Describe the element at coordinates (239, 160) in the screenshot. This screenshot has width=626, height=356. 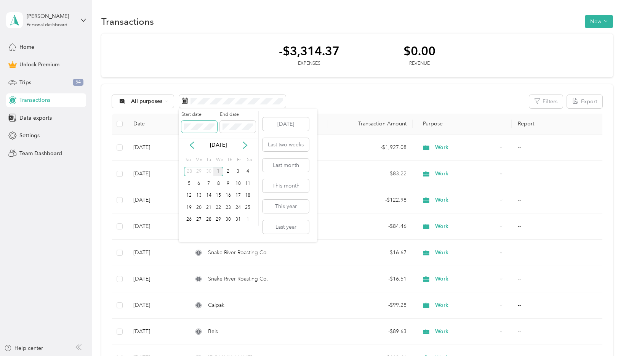
I see `div: Fr` at that location.